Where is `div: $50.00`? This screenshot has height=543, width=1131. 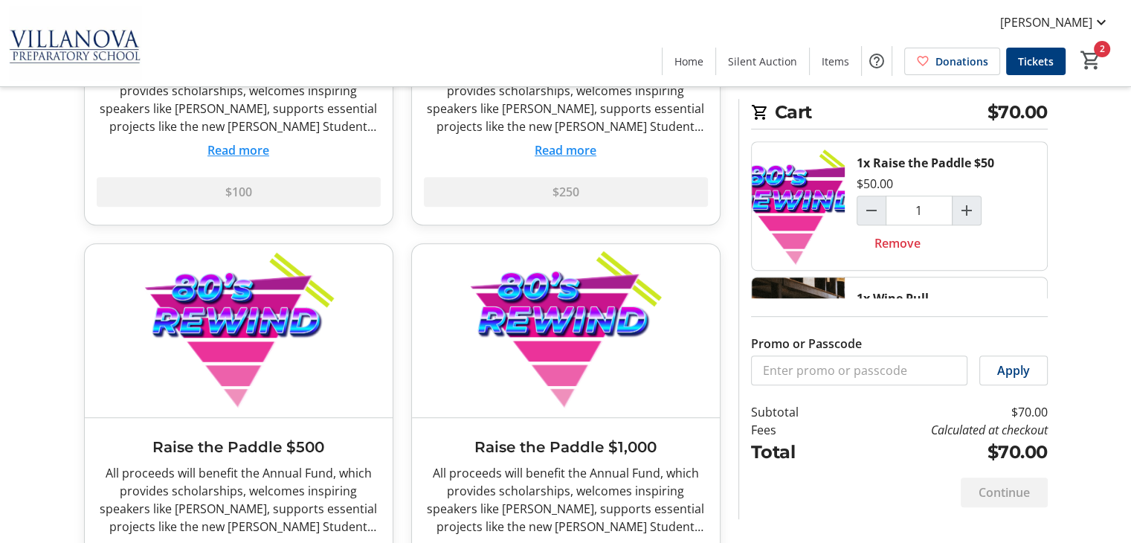
div: $50.00 is located at coordinates (874, 184).